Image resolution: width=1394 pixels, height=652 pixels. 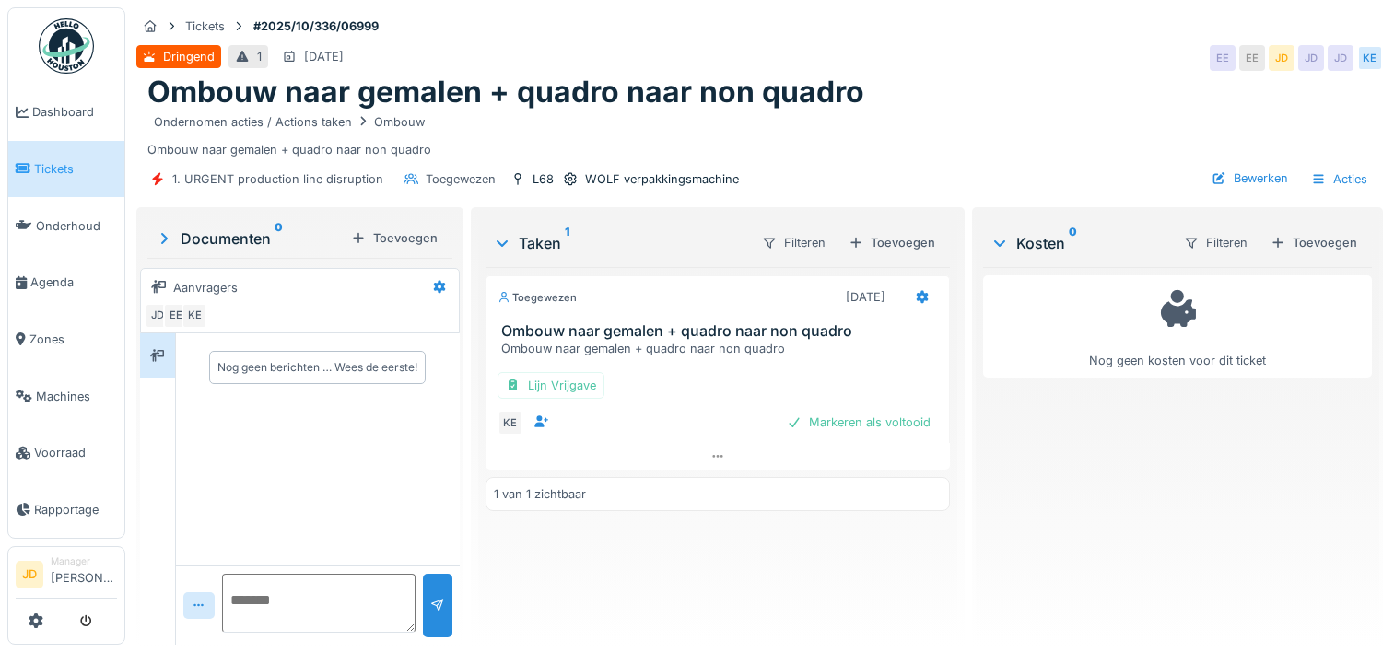 I want to click on strong: #2025/10/336/06999, so click(x=316, y=26).